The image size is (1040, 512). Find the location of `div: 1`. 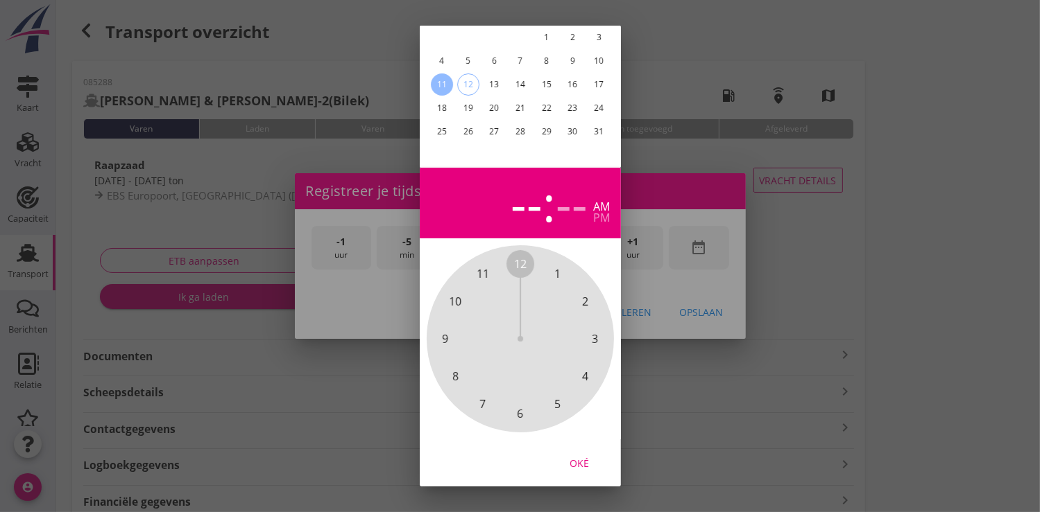

div: 1 is located at coordinates (546, 37).